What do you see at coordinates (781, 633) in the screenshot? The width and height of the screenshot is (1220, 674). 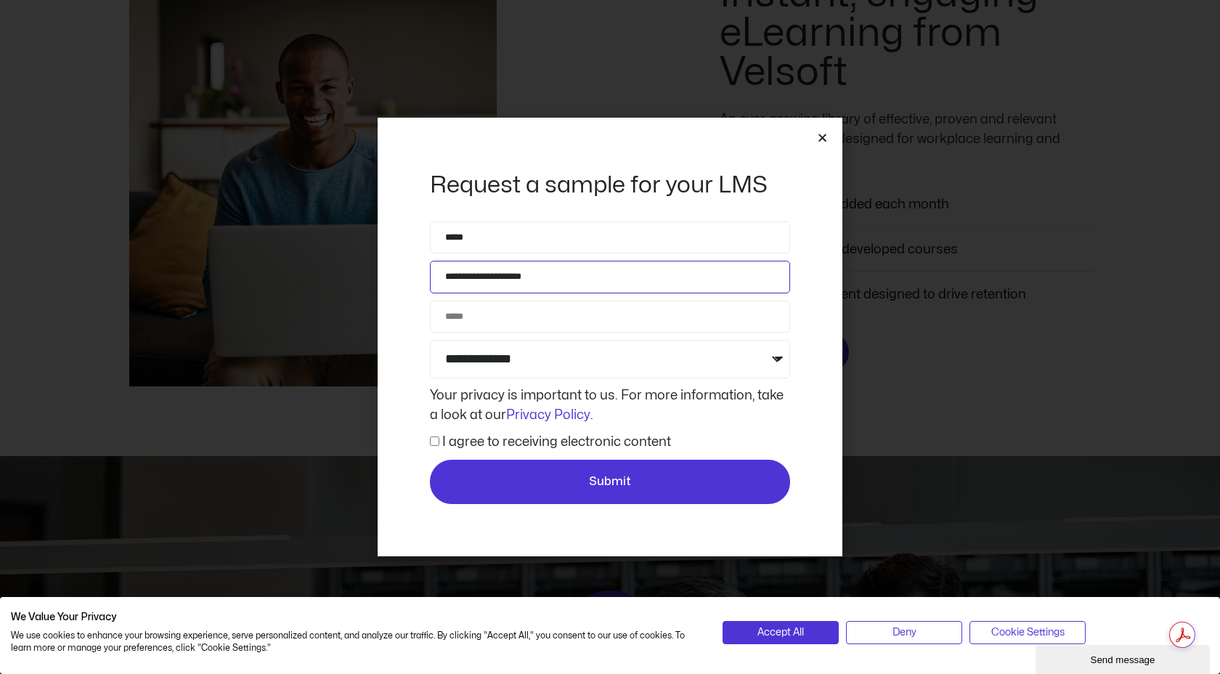 I see `button: Accept all cookies` at bounding box center [781, 633].